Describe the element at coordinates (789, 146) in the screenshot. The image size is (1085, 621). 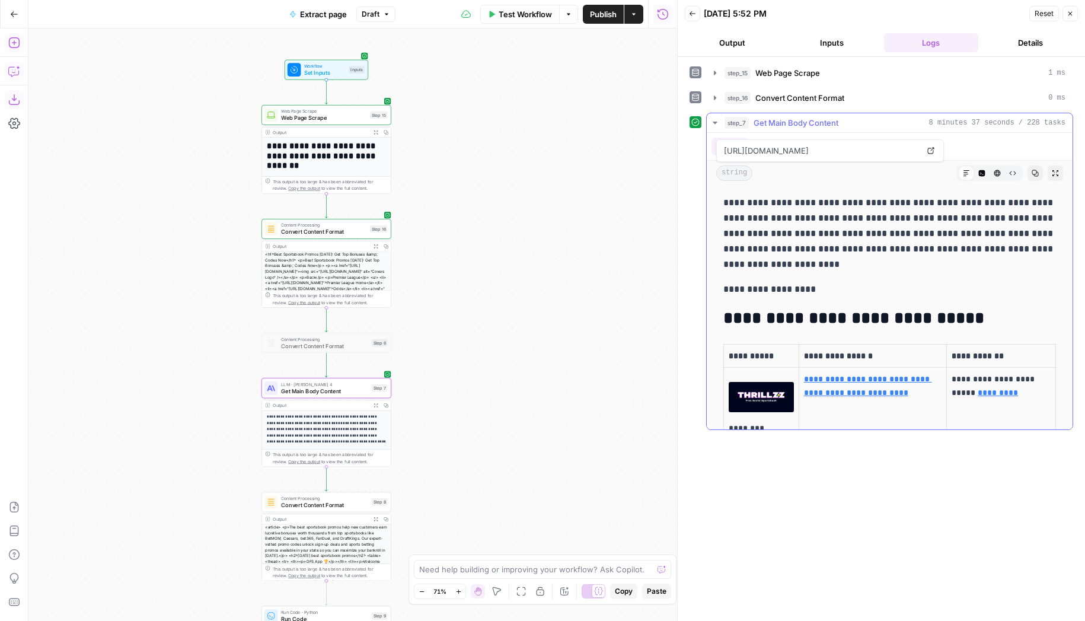
I see `button: Compiled Prompt` at that location.